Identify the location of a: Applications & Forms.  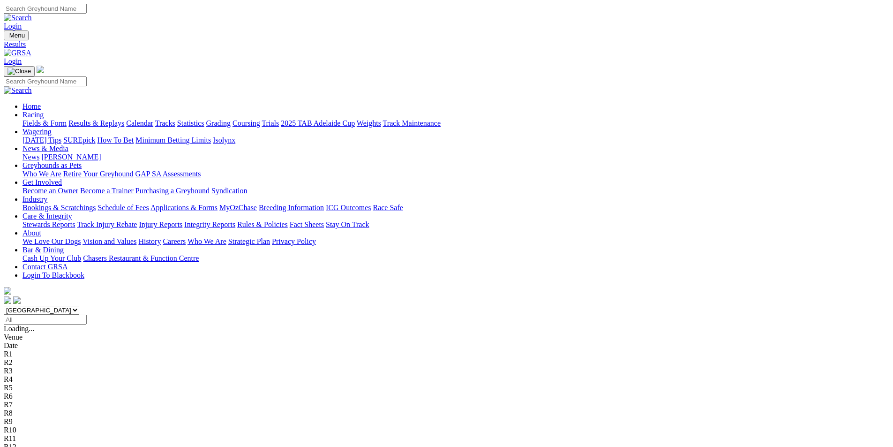
(184, 207).